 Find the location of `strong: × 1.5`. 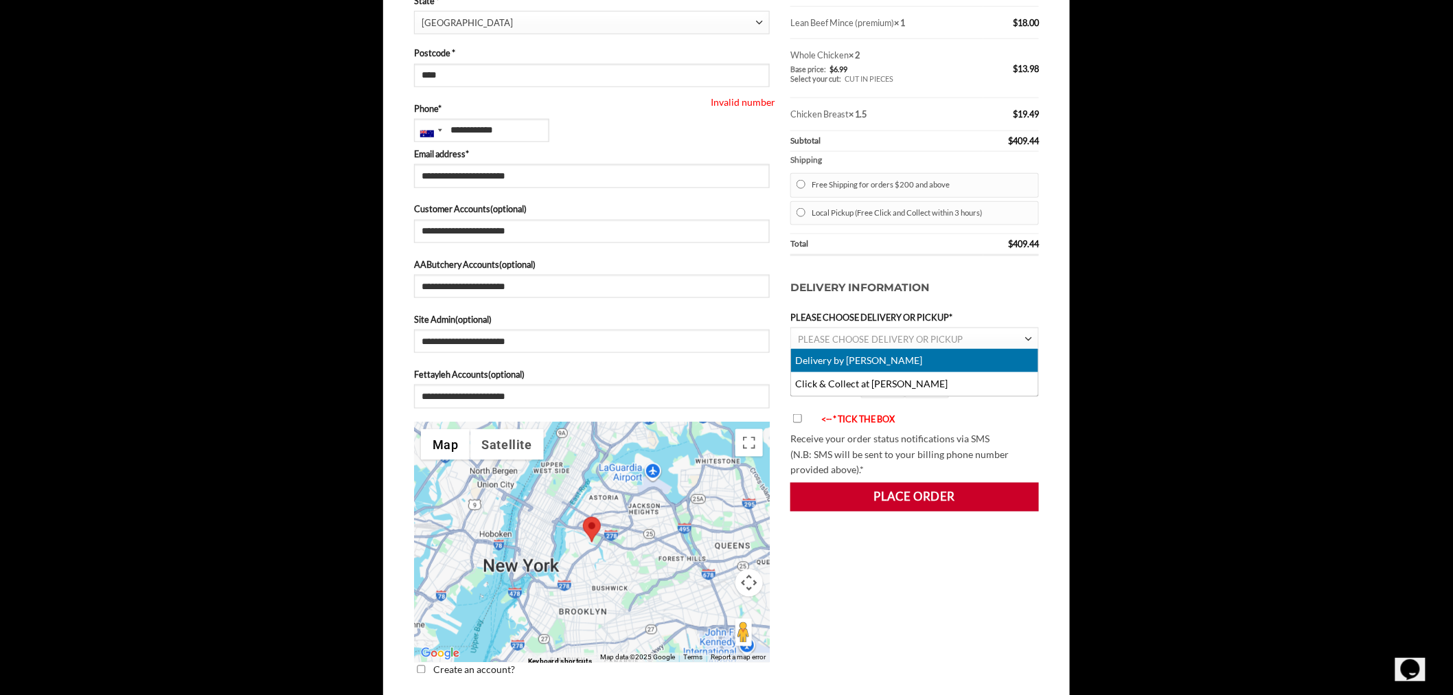

strong: × 1.5 is located at coordinates (857, 114).